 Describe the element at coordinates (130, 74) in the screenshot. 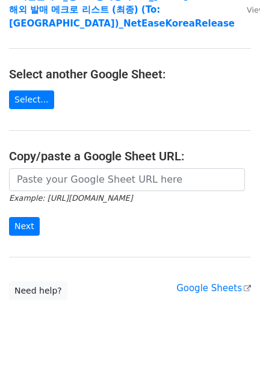

I see `h4: Select another Google Sheet:` at that location.